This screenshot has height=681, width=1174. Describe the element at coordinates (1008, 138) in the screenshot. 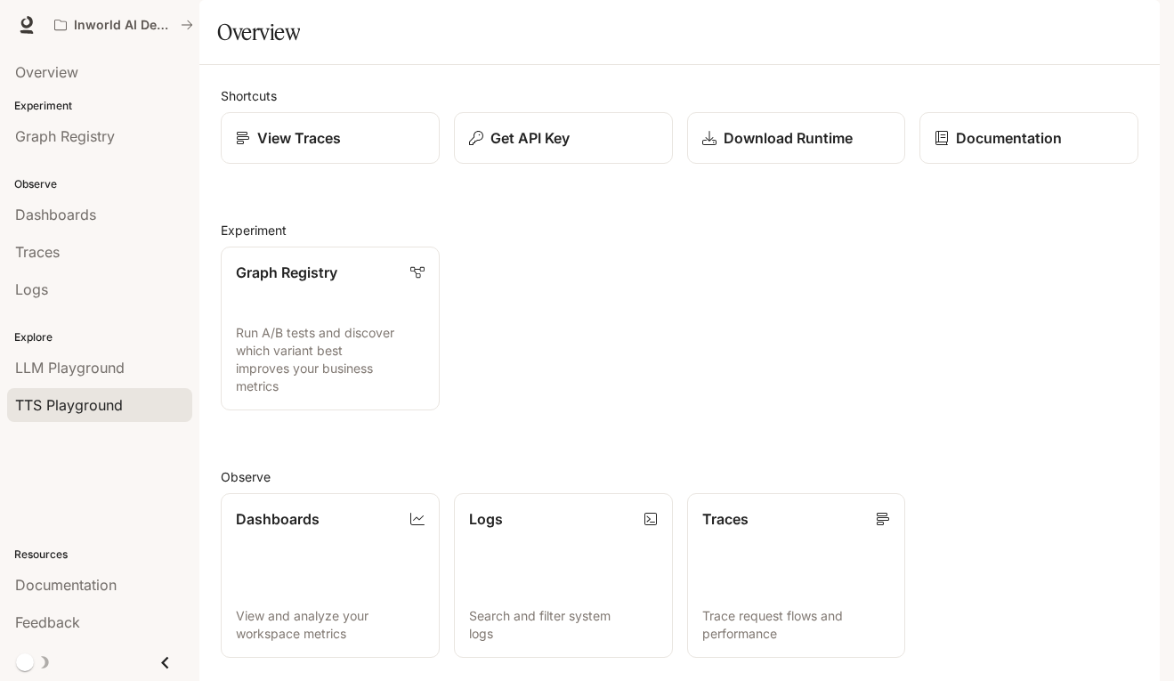

I see `p: Documentation` at that location.